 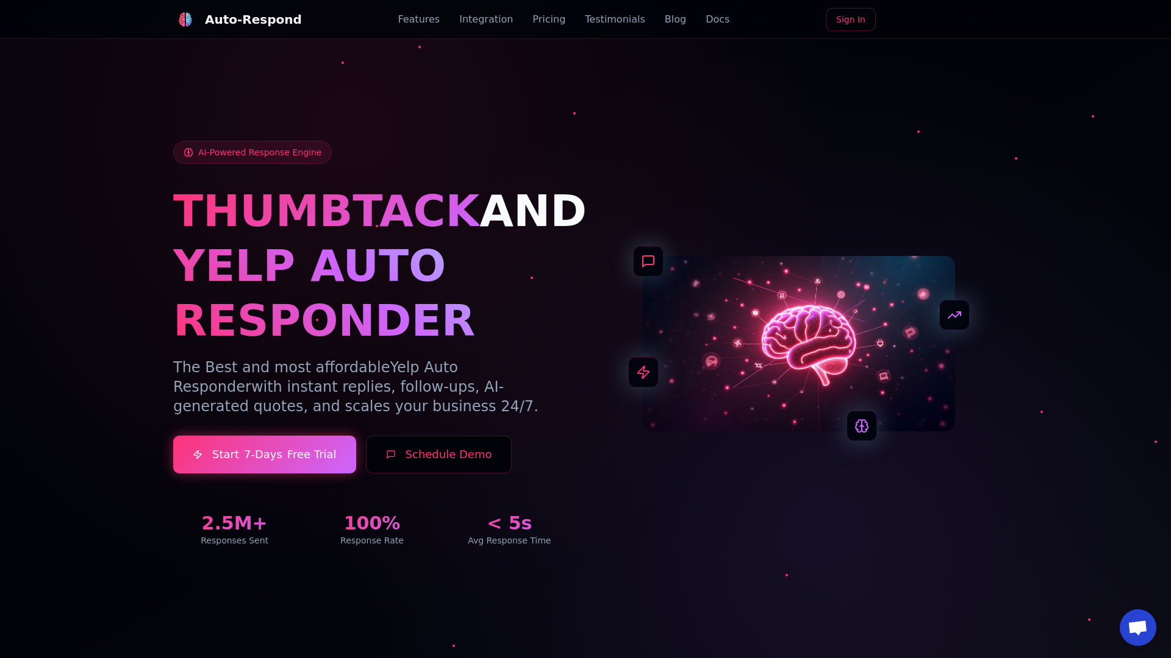 I want to click on span: AND, so click(x=533, y=211).